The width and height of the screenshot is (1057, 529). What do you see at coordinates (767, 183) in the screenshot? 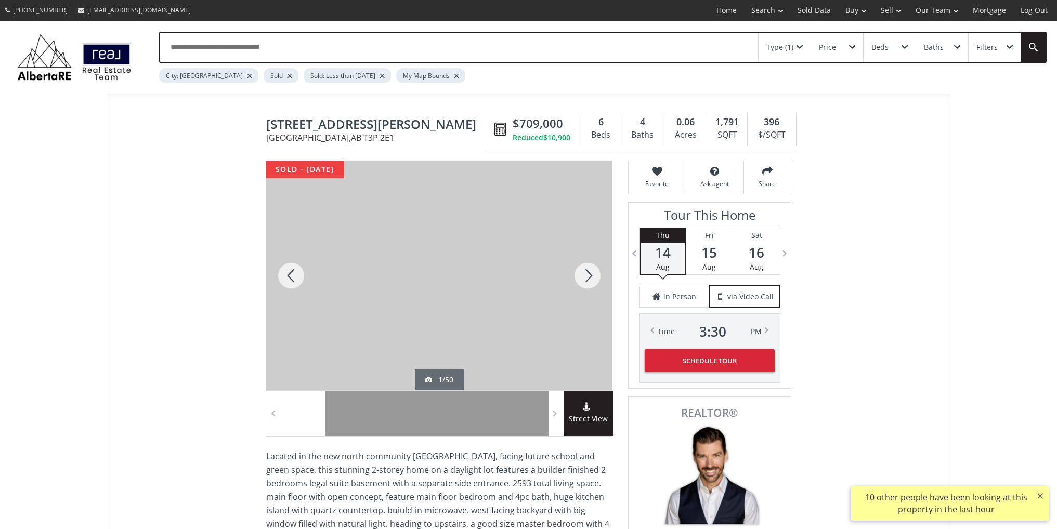
I see `span: Share` at bounding box center [767, 183].